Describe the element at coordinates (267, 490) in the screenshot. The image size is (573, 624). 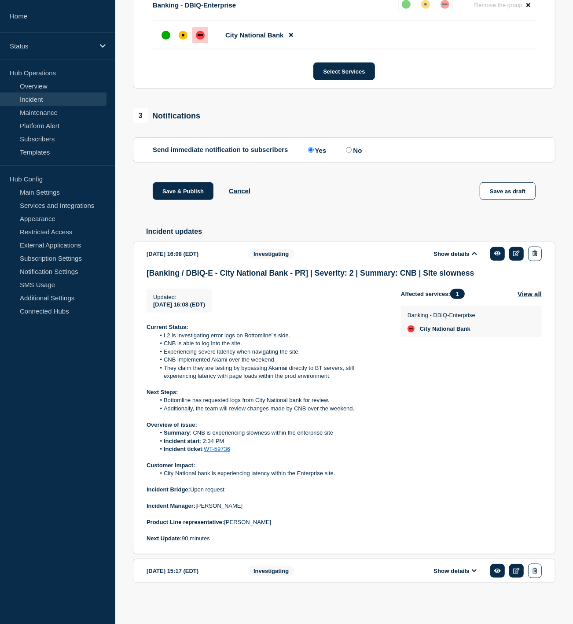
I see `p: Upon request` at that location.